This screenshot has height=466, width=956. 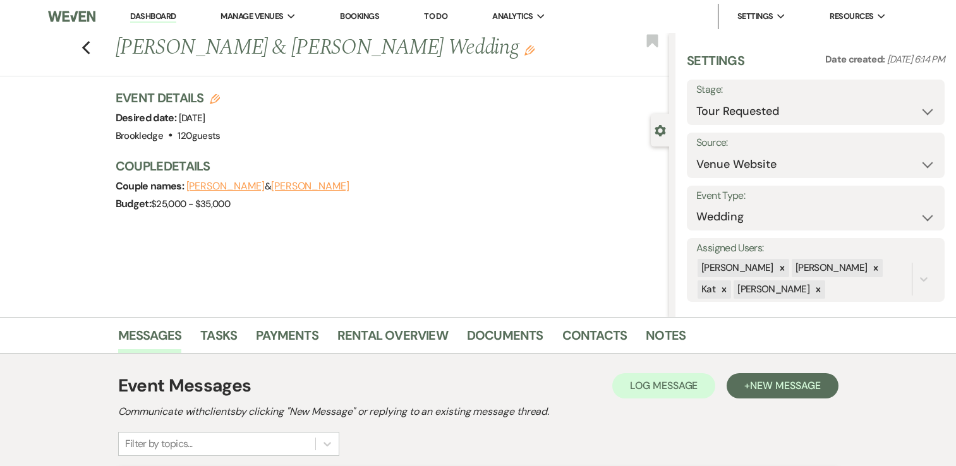 What do you see at coordinates (435, 16) in the screenshot?
I see `a: To Do` at bounding box center [435, 16].